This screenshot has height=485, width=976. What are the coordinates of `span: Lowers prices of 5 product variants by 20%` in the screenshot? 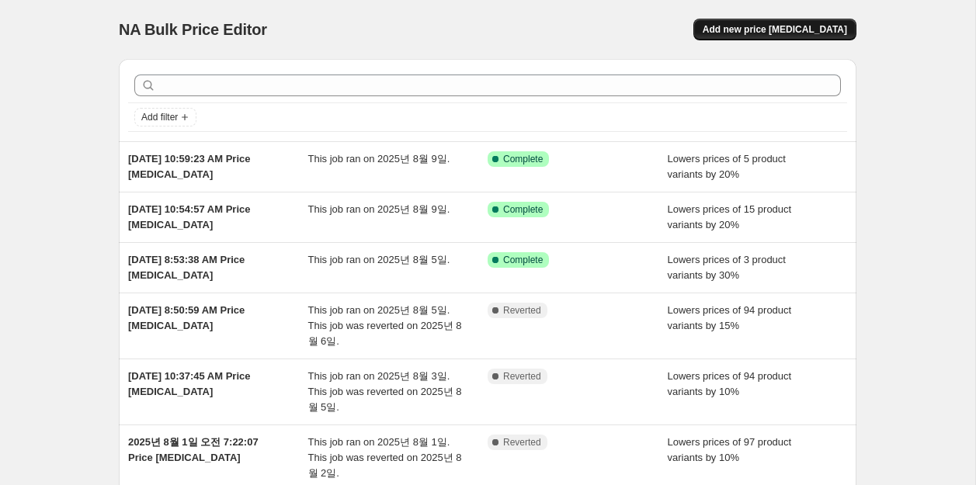 It's located at (727, 166).